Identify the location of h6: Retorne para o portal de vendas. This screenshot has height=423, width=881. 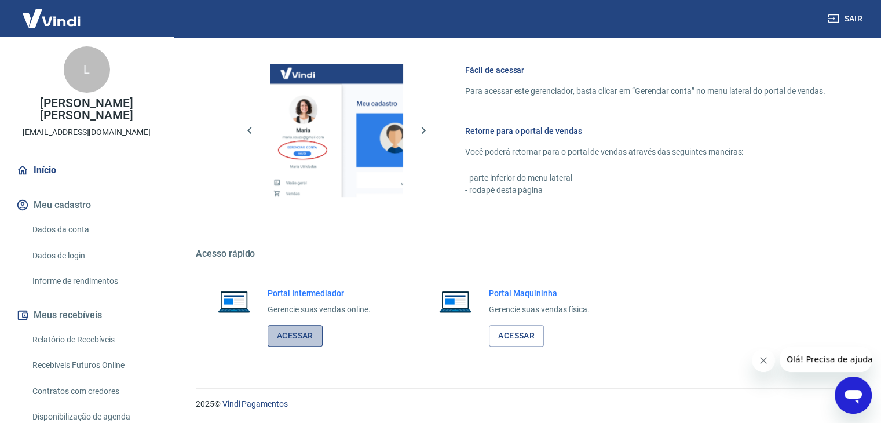
(645, 131).